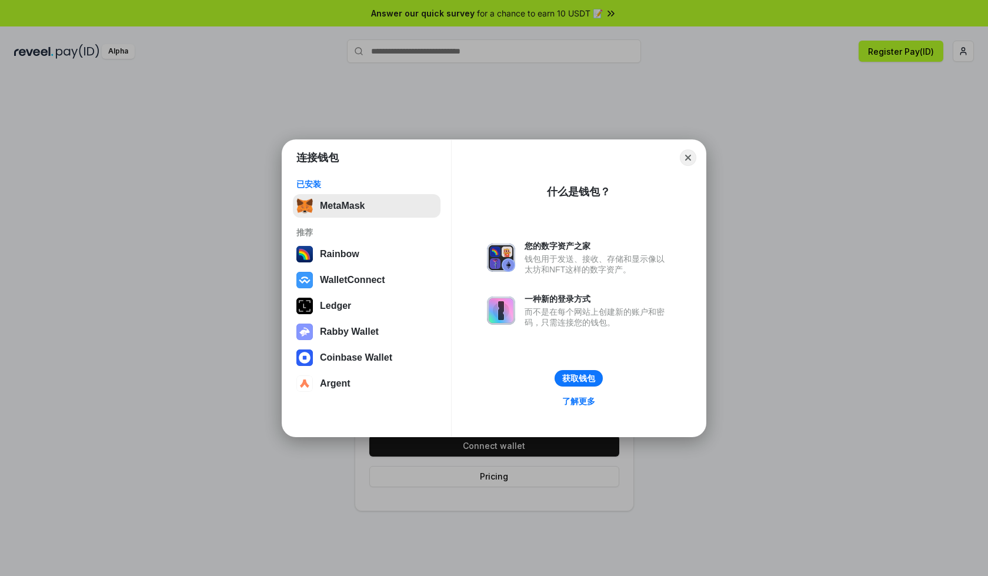 This screenshot has width=988, height=576. Describe the element at coordinates (598, 264) in the screenshot. I see `div: 钱包用于发送、接收、存储和显示像以太坊和NFT这样的数字资产。` at that location.